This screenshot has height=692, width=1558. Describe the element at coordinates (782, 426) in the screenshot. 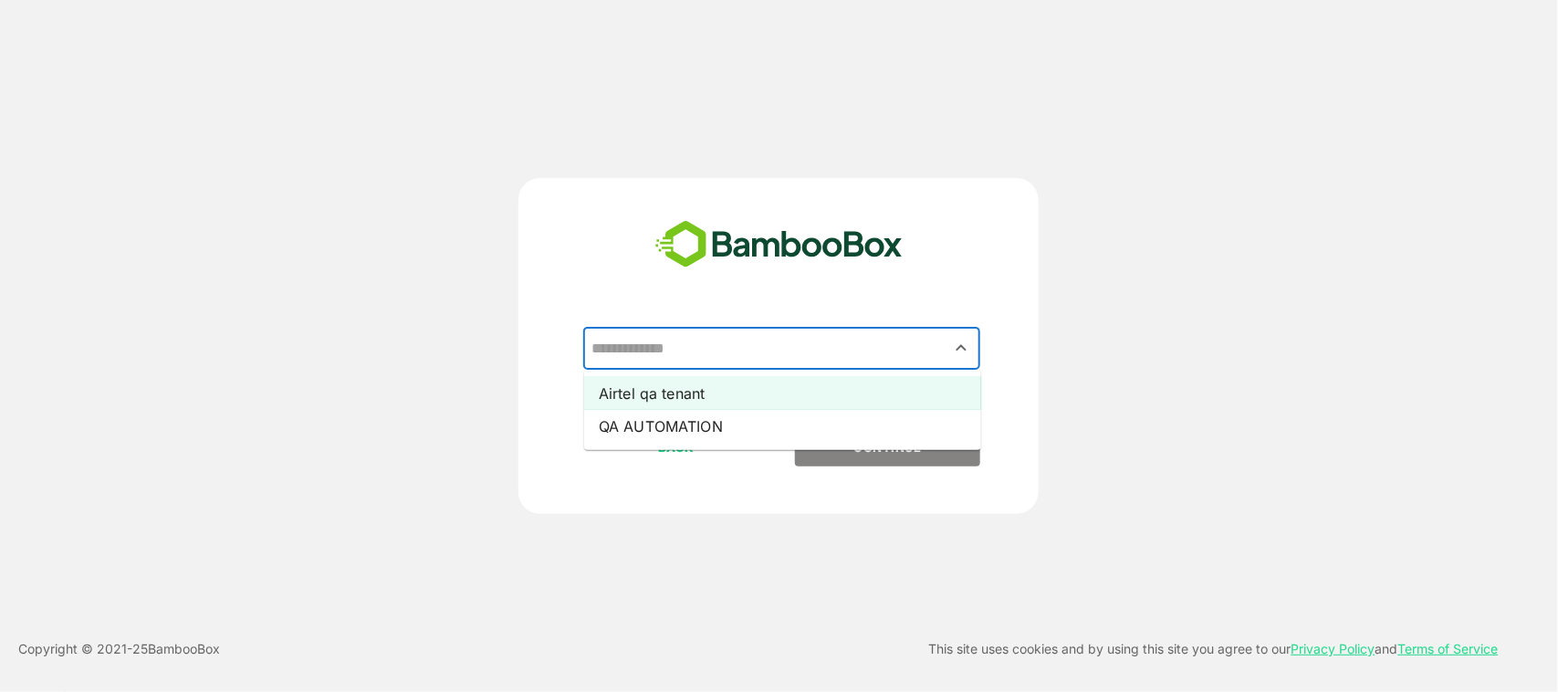

I see `li: QA AUTOMATION` at that location.